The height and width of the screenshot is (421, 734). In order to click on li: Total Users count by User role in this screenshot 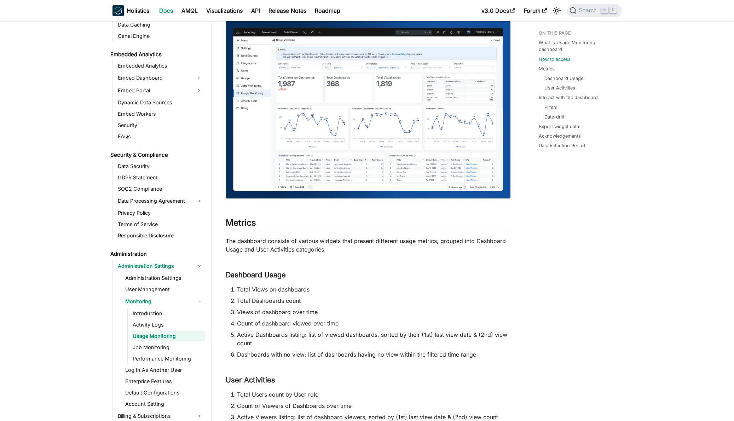, I will do `click(374, 395)`.